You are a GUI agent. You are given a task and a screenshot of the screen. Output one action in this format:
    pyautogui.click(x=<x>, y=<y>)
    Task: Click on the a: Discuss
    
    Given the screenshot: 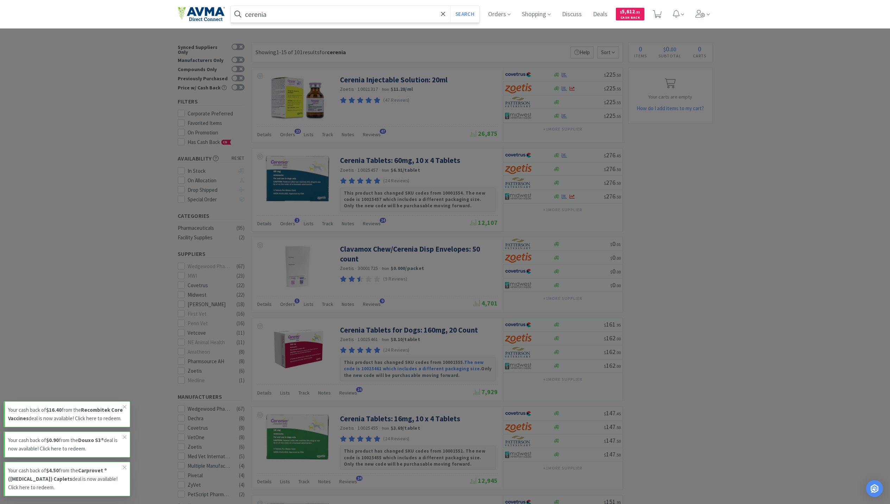 What is the action you would take?
    pyautogui.click(x=572, y=14)
    